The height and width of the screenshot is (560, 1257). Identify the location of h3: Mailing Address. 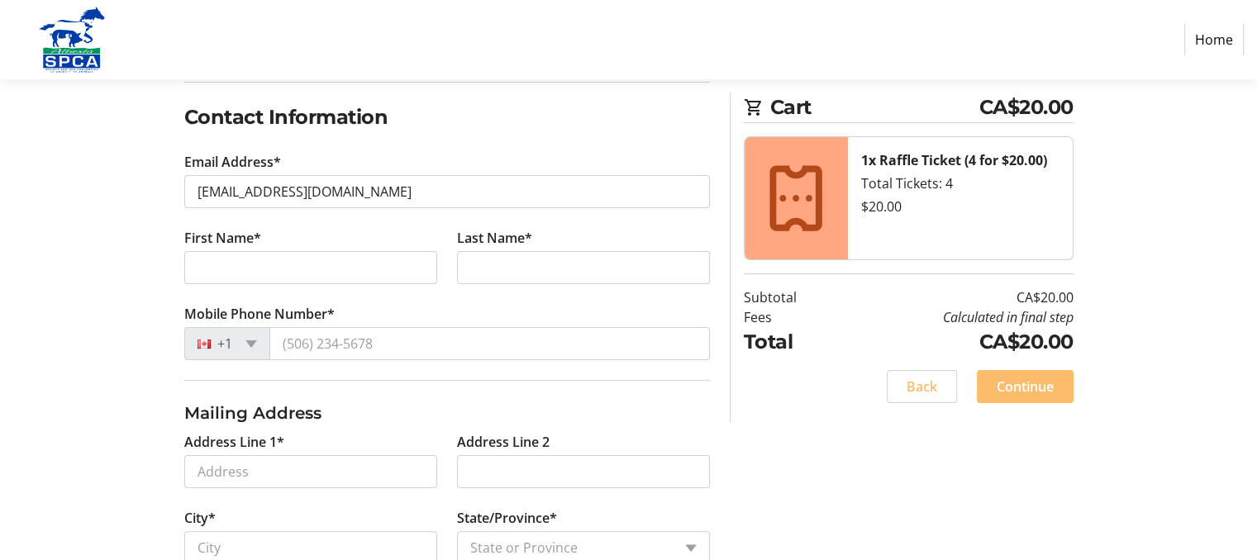
(447, 413).